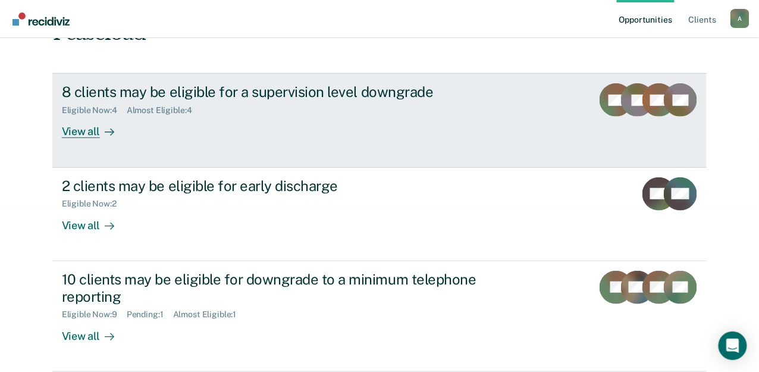 The height and width of the screenshot is (372, 759). Describe the element at coordinates (271, 288) in the screenshot. I see `div: 10 clients may be eligible for downgrade to a minimum telephone reporting` at that location.